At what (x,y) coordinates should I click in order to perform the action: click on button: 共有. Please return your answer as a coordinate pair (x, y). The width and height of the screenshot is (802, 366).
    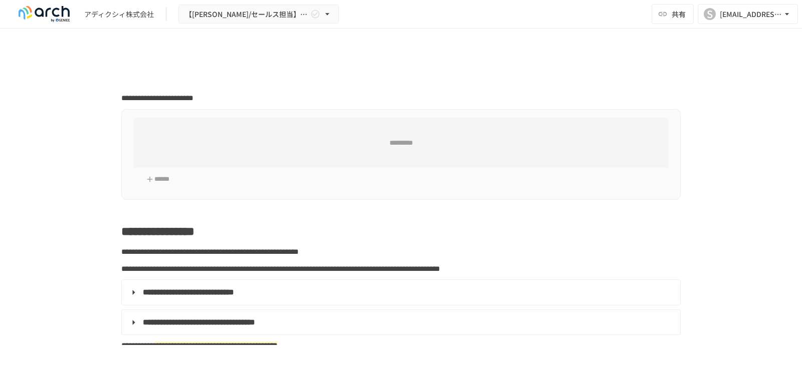
    Looking at the image, I should click on (673, 14).